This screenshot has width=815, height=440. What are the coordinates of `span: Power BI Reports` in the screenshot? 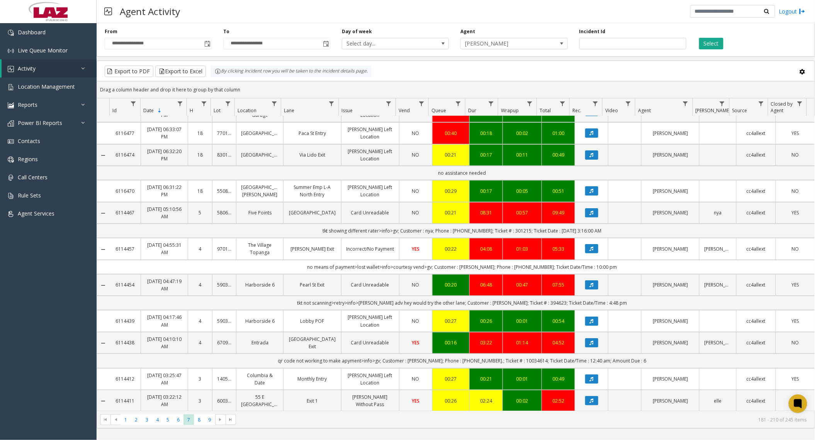 It's located at (40, 123).